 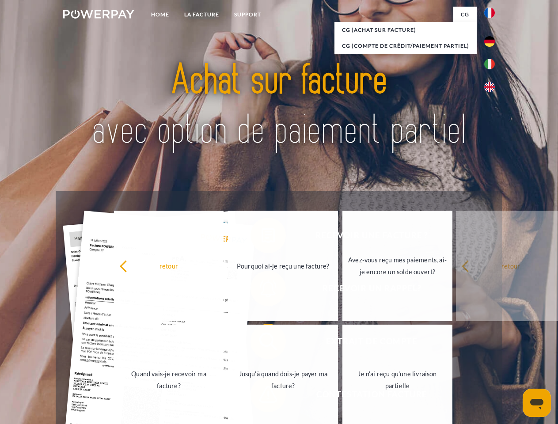 I want to click on div: Jusqu'à quand dois-je payer ma facture?, so click(x=283, y=380).